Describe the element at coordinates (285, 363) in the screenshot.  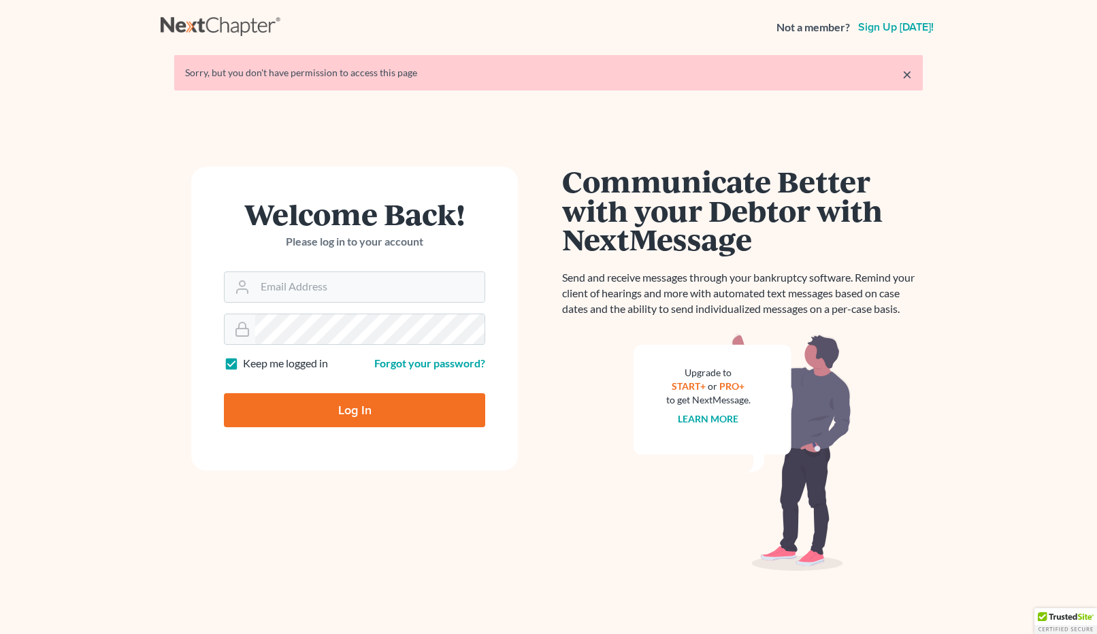
I see `label: Keep me logged in` at that location.